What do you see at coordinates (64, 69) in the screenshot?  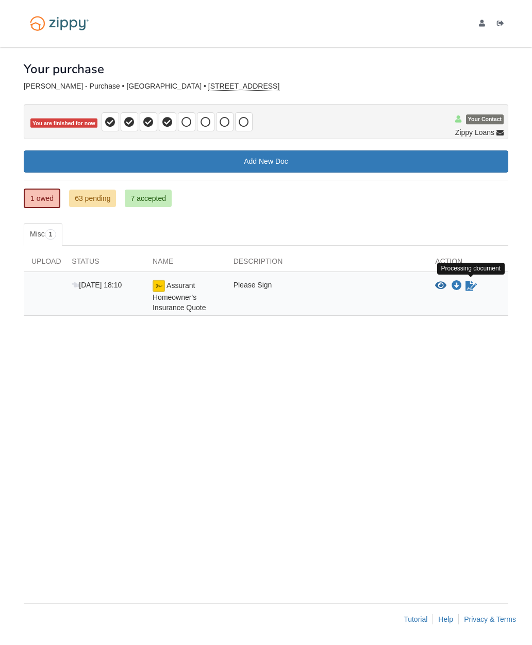 I see `h1: Your purchase` at bounding box center [64, 69].